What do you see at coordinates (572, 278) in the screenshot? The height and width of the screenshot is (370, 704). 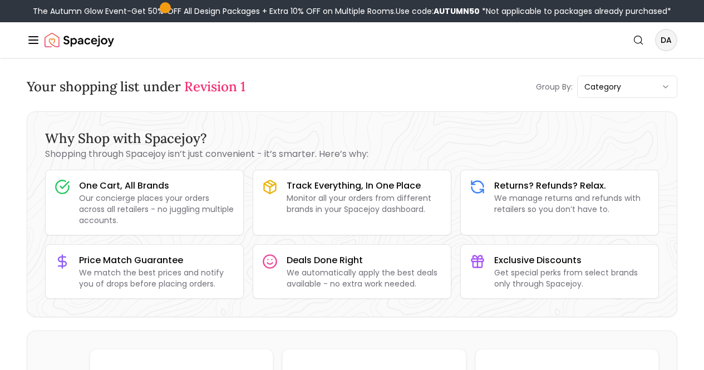 I see `p: Get special perks from select brands only through Spacejoy.` at bounding box center [572, 278].